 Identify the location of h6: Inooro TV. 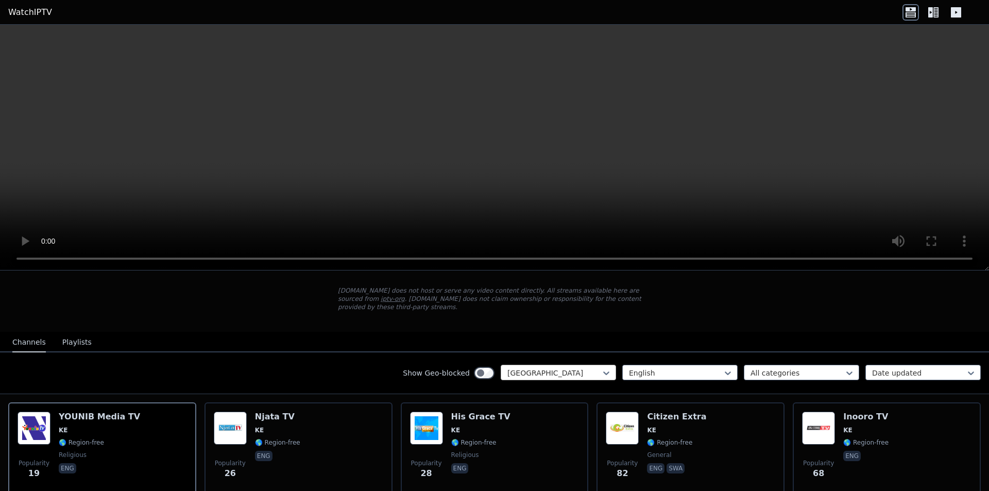
(866, 417).